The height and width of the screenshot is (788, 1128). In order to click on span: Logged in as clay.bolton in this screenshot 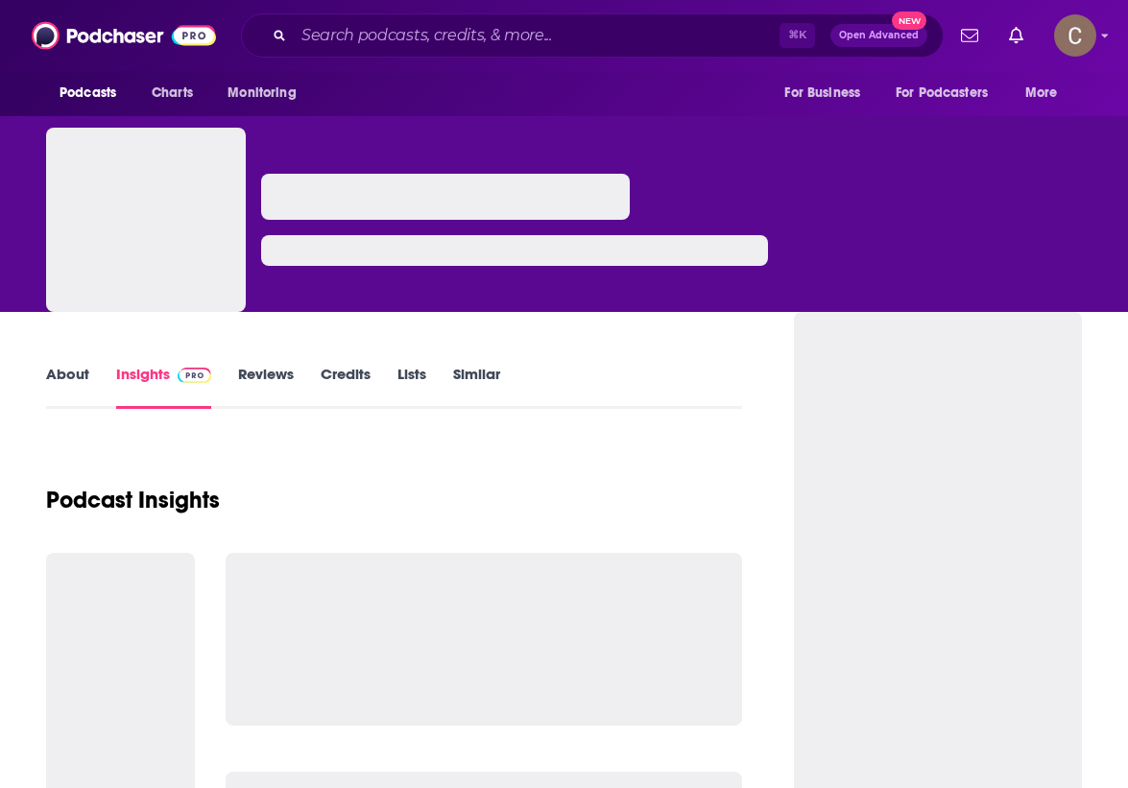, I will do `click(1075, 36)`.